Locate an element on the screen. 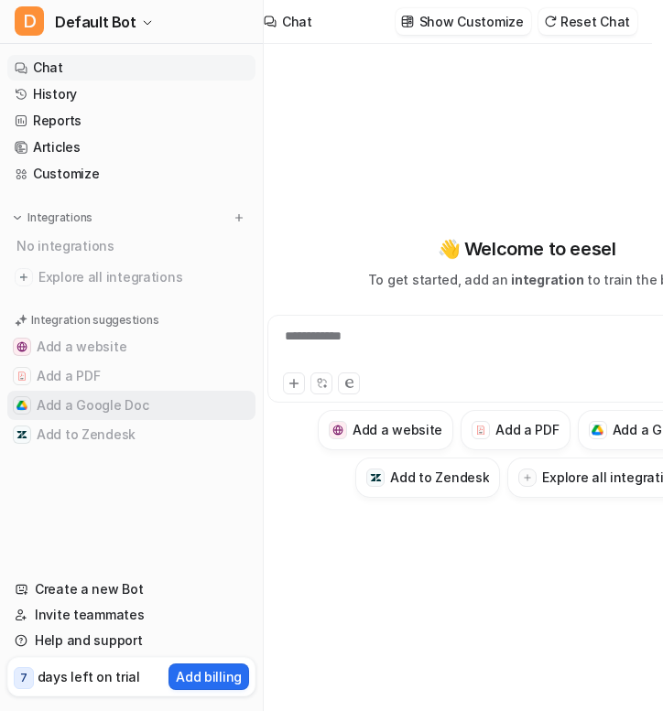 The image size is (663, 711). a: Invite teammates is located at coordinates (131, 615).